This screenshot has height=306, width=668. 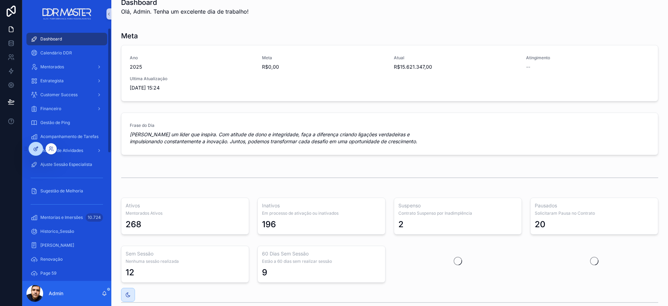 I want to click on a: Acompanhamento de Tarefas, so click(x=67, y=136).